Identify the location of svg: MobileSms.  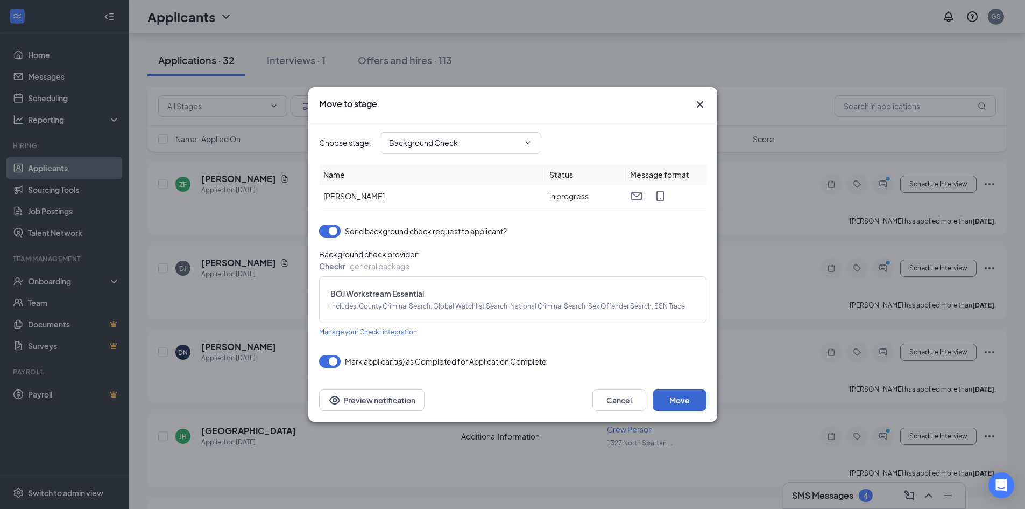
(660, 196).